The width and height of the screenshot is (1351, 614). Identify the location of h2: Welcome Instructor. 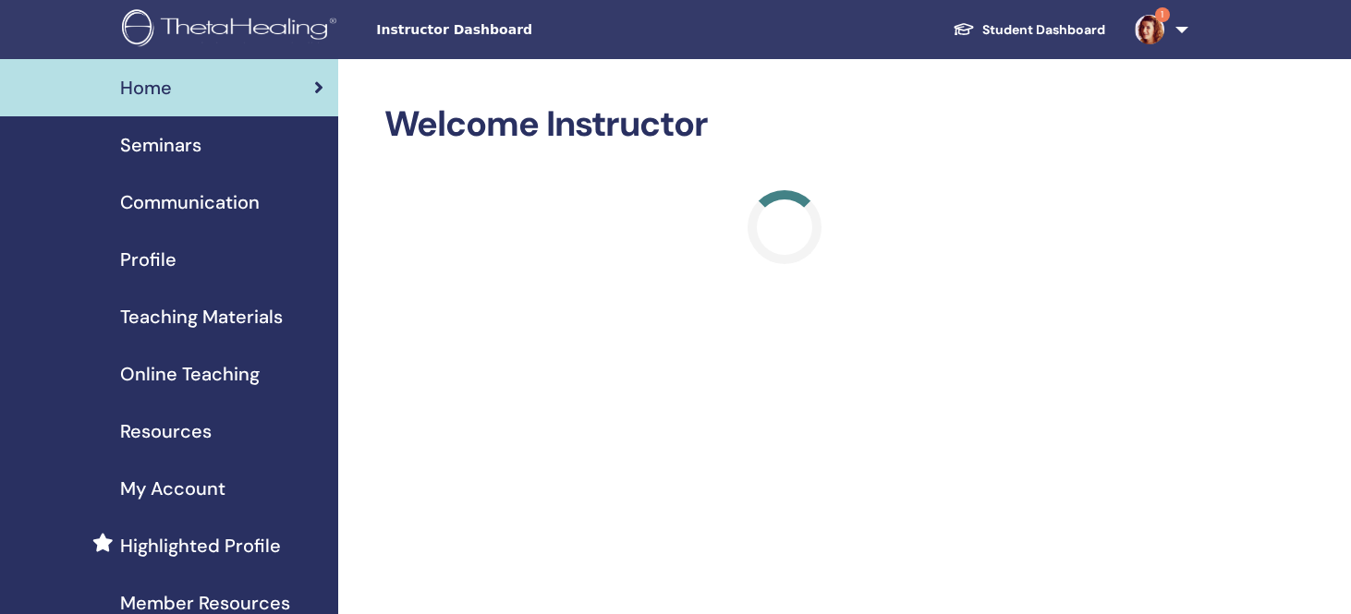
(784, 125).